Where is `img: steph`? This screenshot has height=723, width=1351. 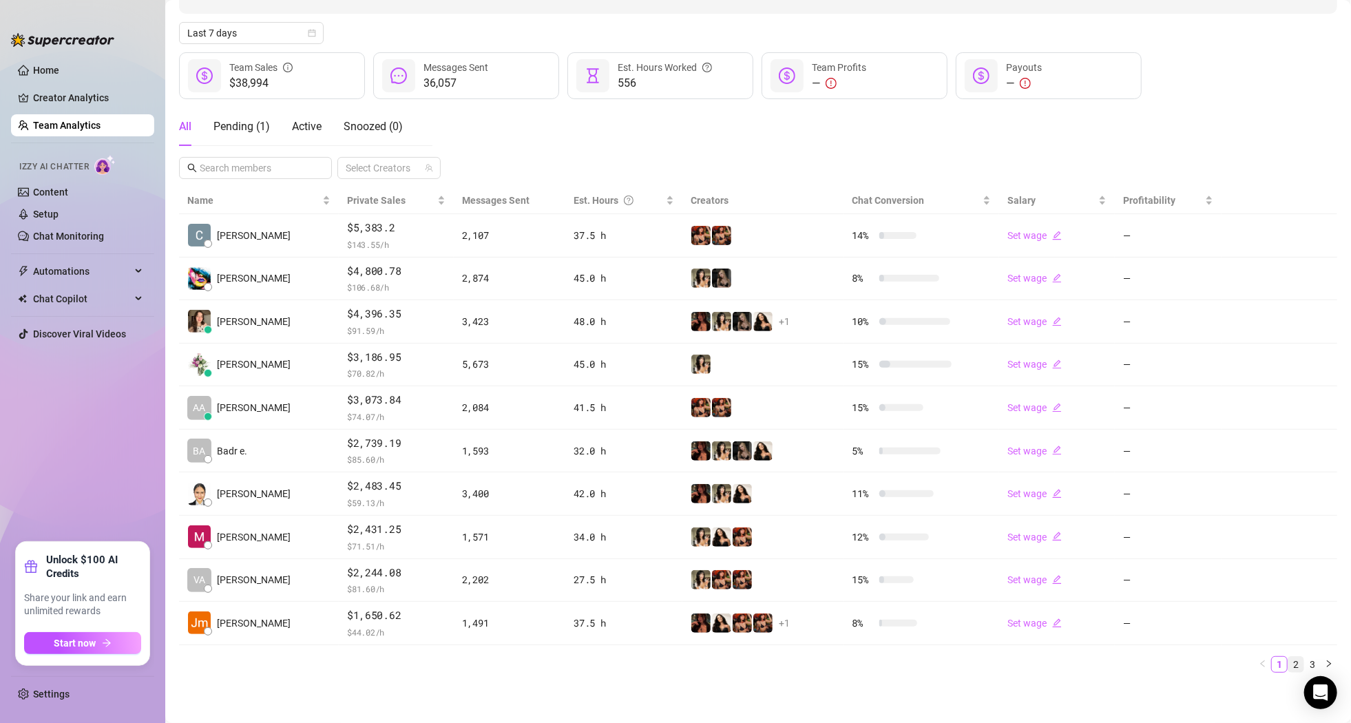 img: steph is located at coordinates (701, 494).